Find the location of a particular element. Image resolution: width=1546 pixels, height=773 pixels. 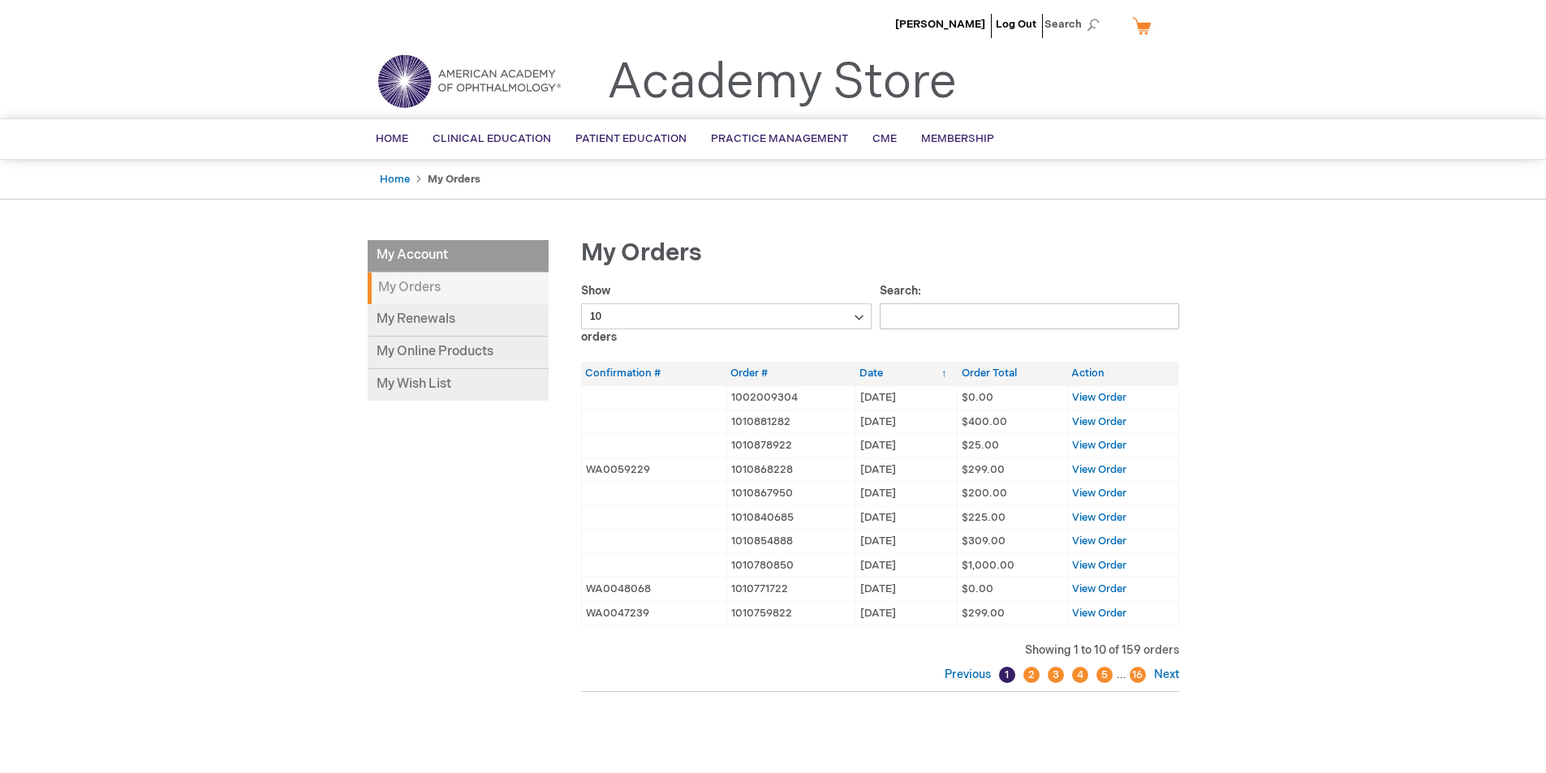

a: 3 is located at coordinates (1056, 675).